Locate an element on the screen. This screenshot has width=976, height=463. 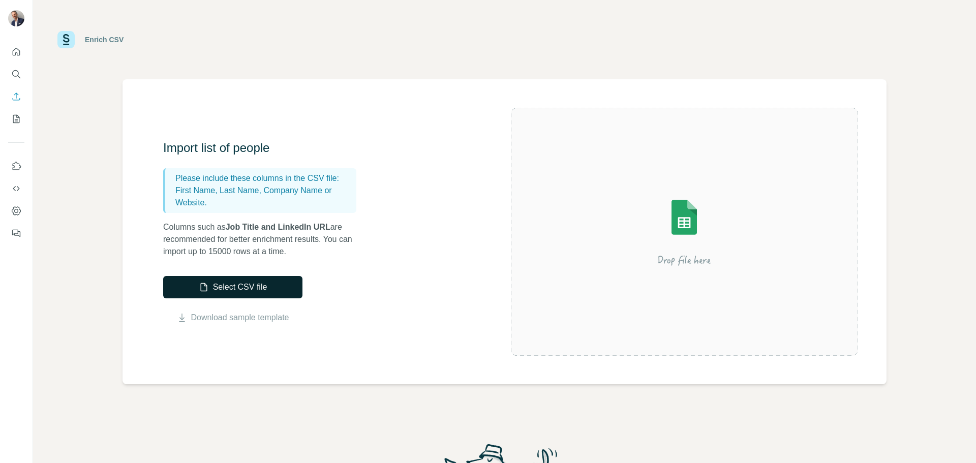
p: Columns such as are recommended for better enrichment results. You can import up to 15000 rows at... is located at coordinates (265, 240).